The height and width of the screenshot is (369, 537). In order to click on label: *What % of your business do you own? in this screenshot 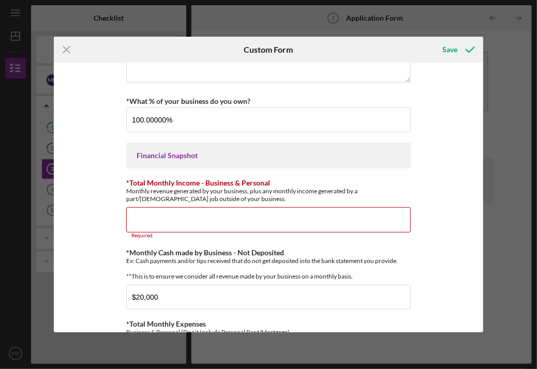, I will do `click(188, 101)`.